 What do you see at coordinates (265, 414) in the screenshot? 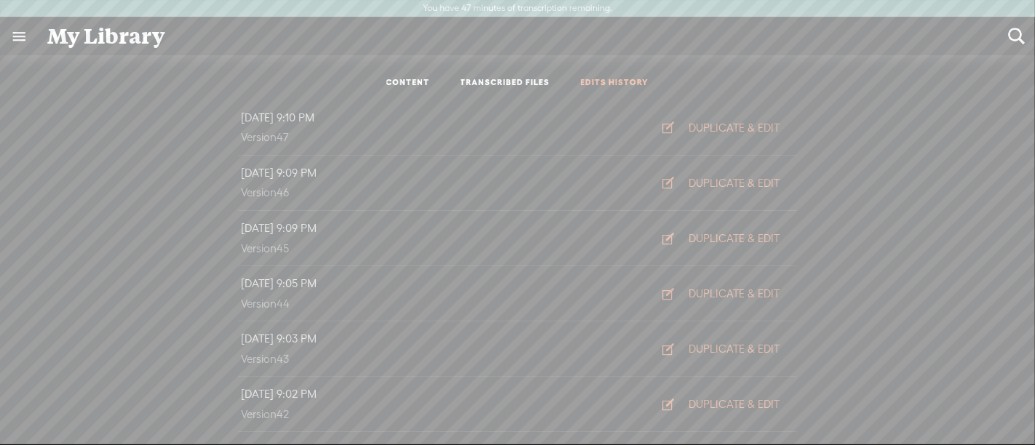
I see `span: Version 42` at bounding box center [265, 414].